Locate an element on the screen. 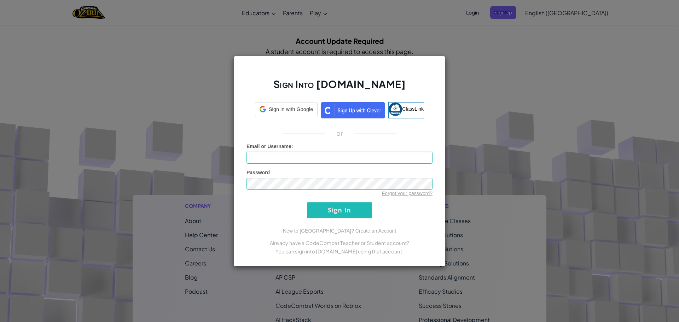 This screenshot has height=322, width=679. span: Sign in with Google is located at coordinates (291, 109).